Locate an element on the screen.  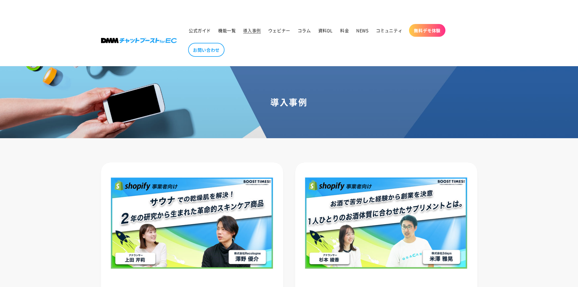
a: 料金 is located at coordinates (345, 30).